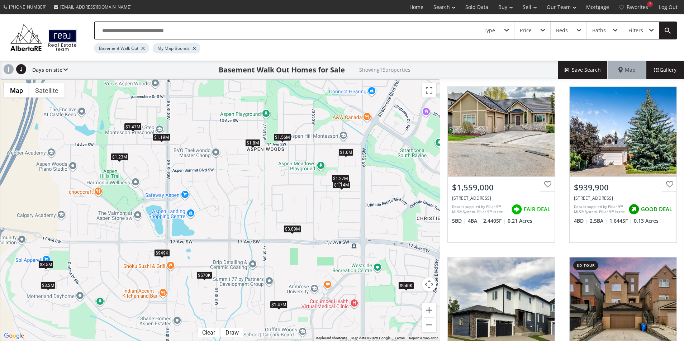 The height and width of the screenshot is (341, 684). Describe the element at coordinates (501, 187) in the screenshot. I see `div: $1,559,000` at that location.